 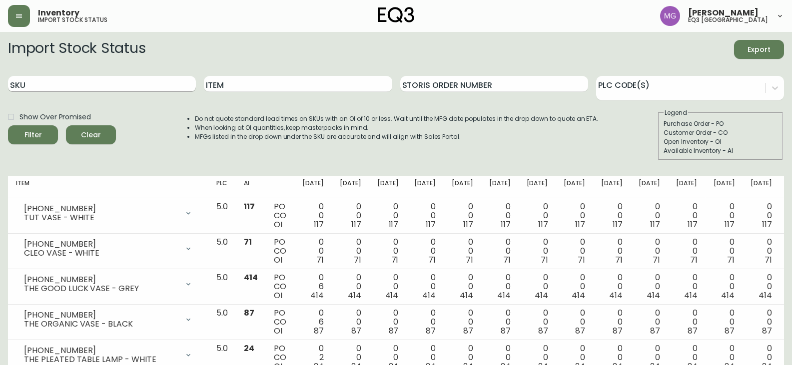 What do you see at coordinates (396, 15) in the screenshot?
I see `img: logo` at bounding box center [396, 15].